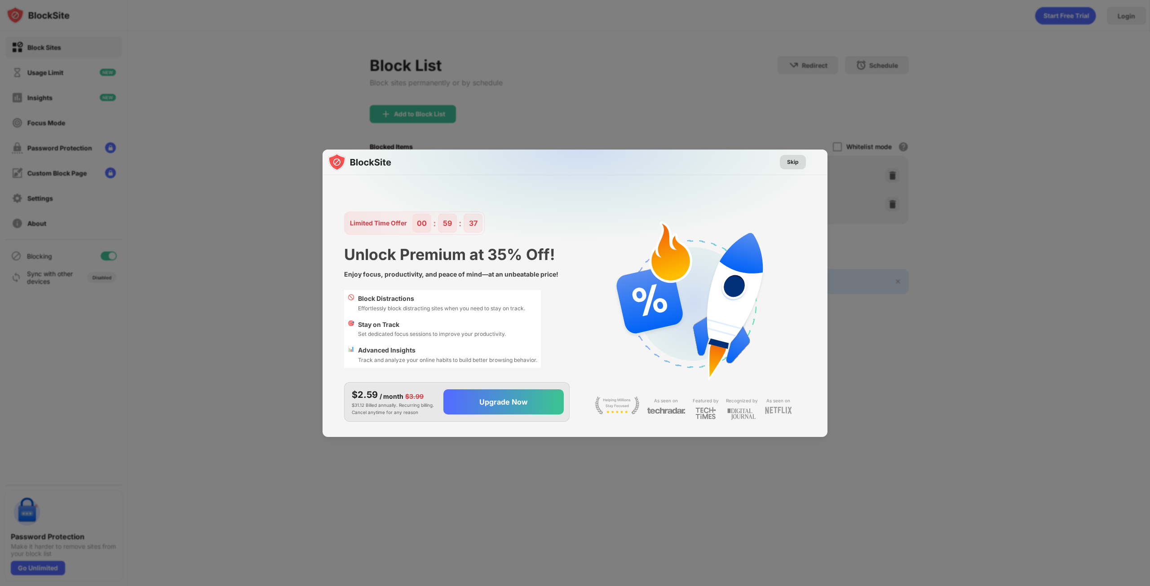 This screenshot has width=1150, height=586. What do you see at coordinates (793, 162) in the screenshot?
I see `div: Skip` at bounding box center [793, 162].